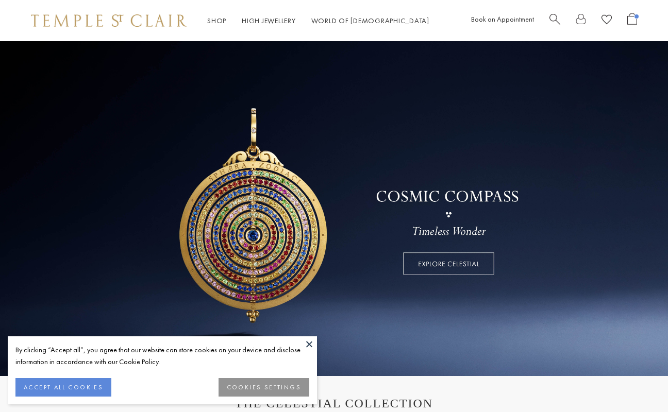 The image size is (668, 412). I want to click on div: By clicking “Accept all”, you agree that our website can store cookies on your device and disclos..., so click(162, 356).